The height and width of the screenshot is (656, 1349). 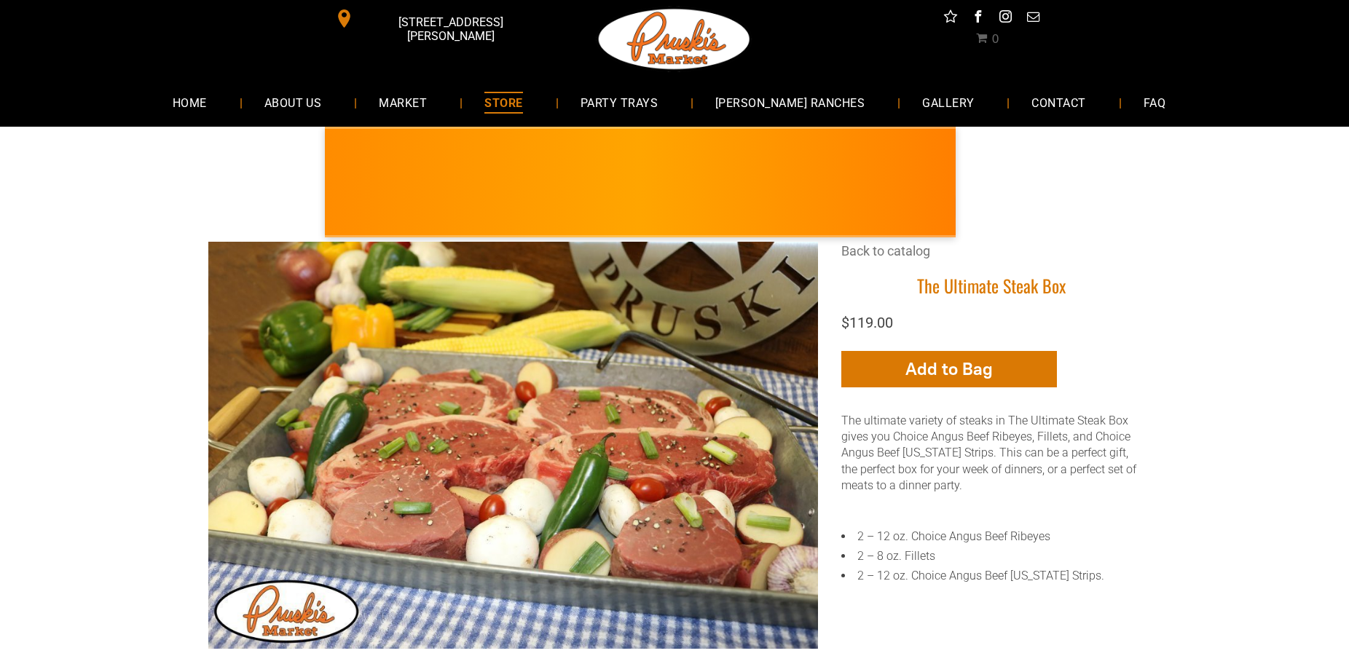 I want to click on button: Add to Bag, so click(x=949, y=369).